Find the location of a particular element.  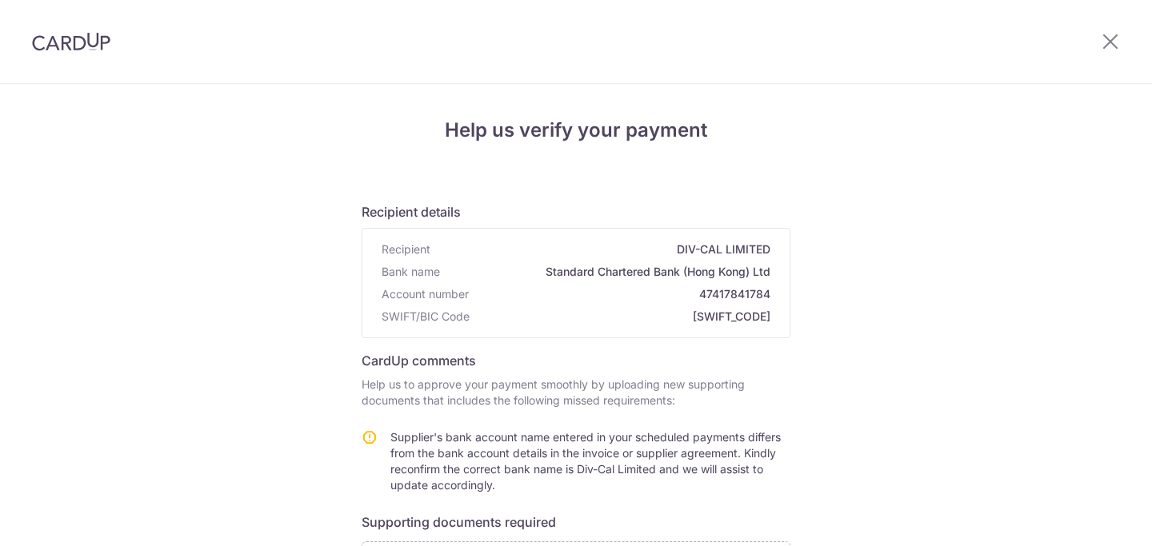

span: Standard Chartered Bank (Hong Kong) Ltd is located at coordinates (608, 272).